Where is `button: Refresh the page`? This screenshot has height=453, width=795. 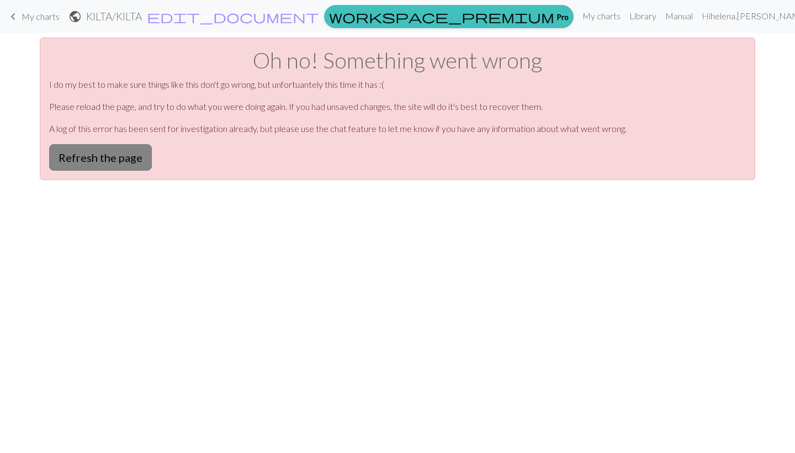
button: Refresh the page is located at coordinates (101, 157).